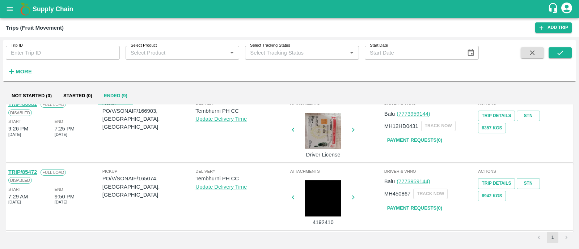 This screenshot has width=579, height=249. What do you see at coordinates (431, 172) in the screenshot?
I see `span: Driver & VHNo` at bounding box center [431, 172].